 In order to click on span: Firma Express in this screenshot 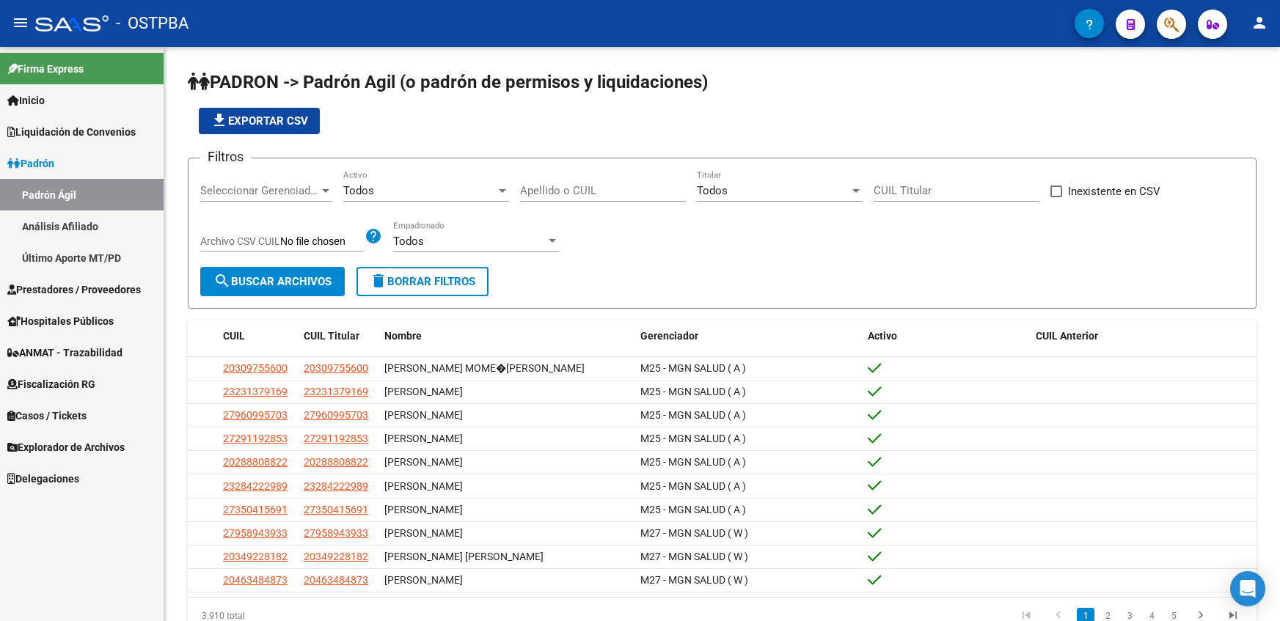, I will do `click(45, 69)`.